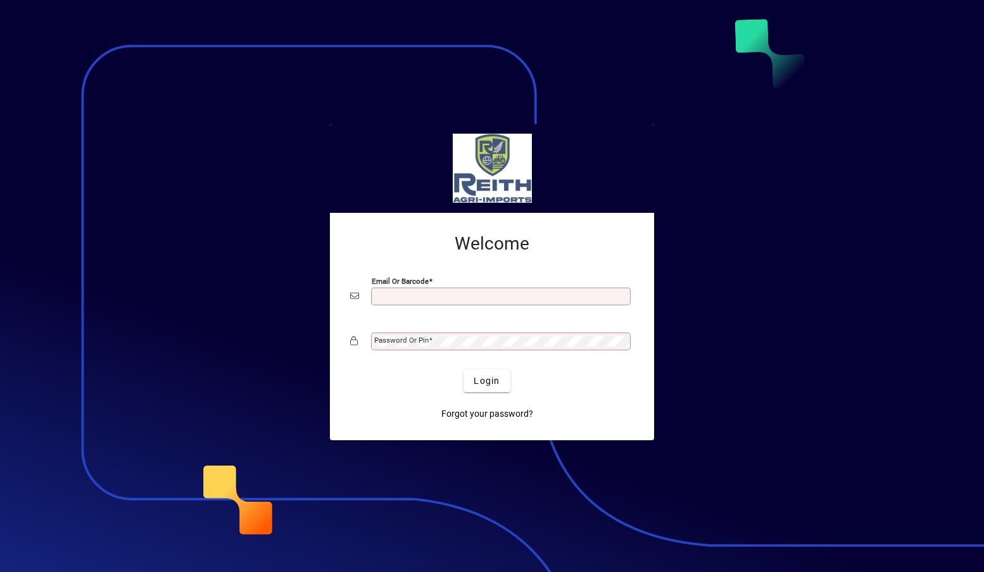 The height and width of the screenshot is (572, 984). Describe the element at coordinates (487, 413) in the screenshot. I see `a: Forgot your password?` at that location.